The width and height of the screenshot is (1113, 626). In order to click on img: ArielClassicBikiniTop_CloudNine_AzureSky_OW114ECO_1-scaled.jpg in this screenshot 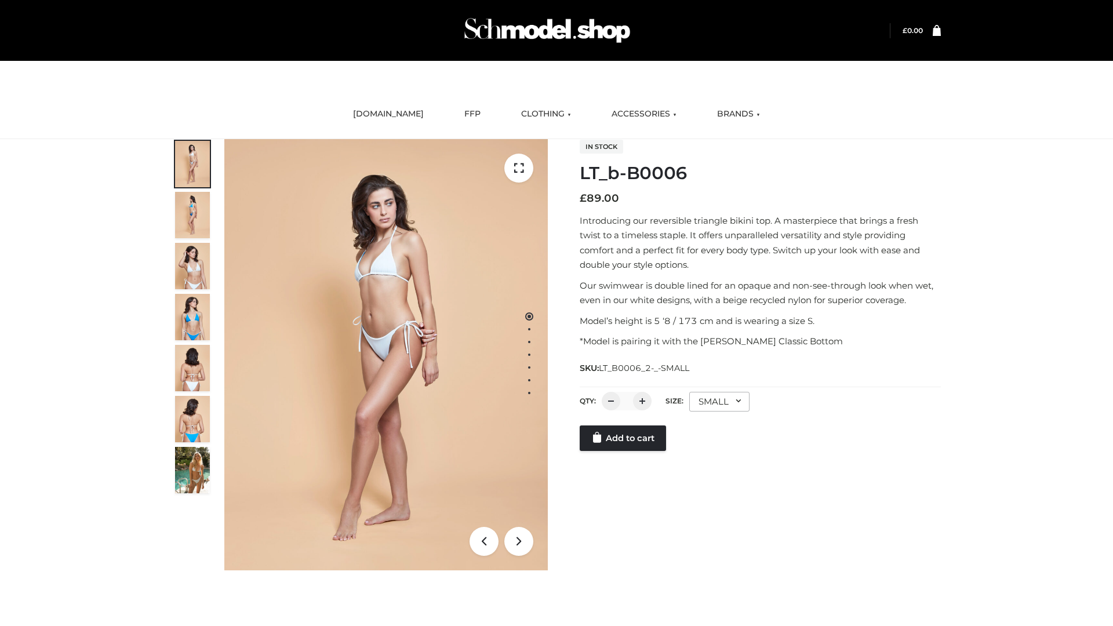, I will do `click(192, 164)`.